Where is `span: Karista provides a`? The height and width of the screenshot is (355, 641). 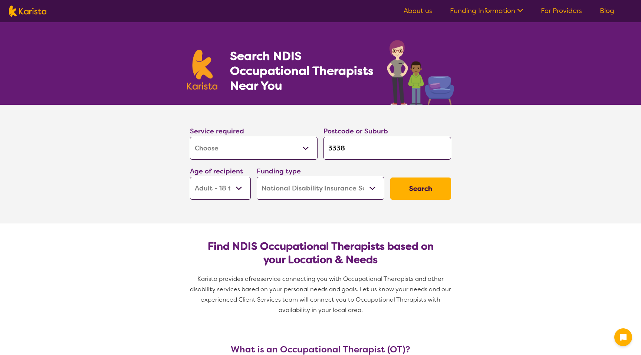 span: Karista provides a is located at coordinates (223, 279).